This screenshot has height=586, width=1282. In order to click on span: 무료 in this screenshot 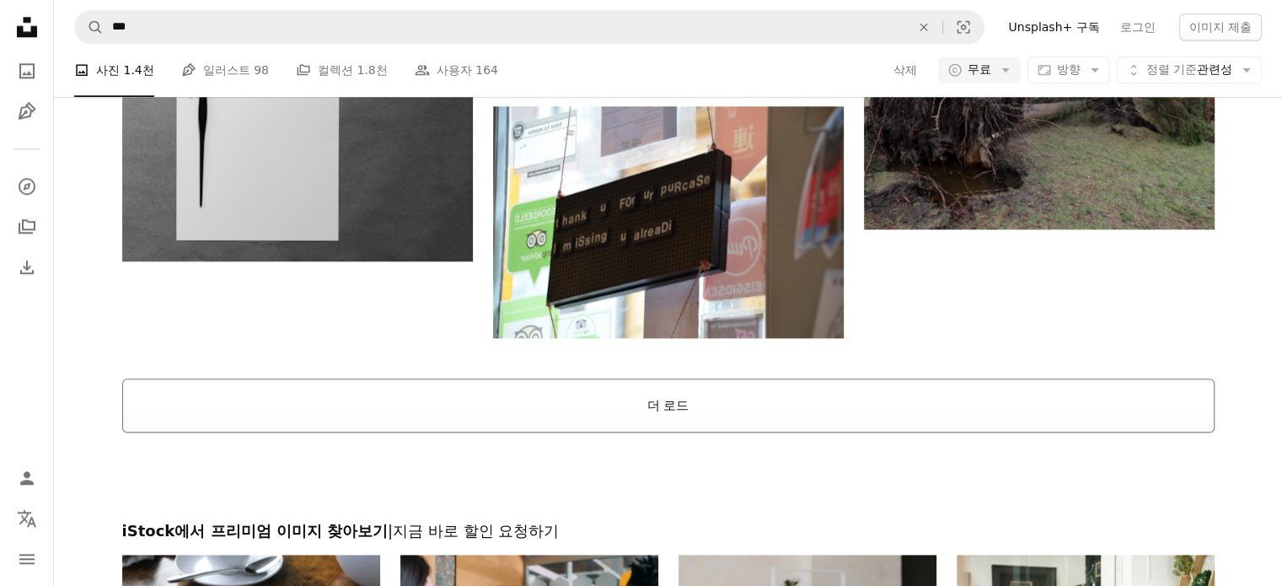, I will do `click(979, 71)`.